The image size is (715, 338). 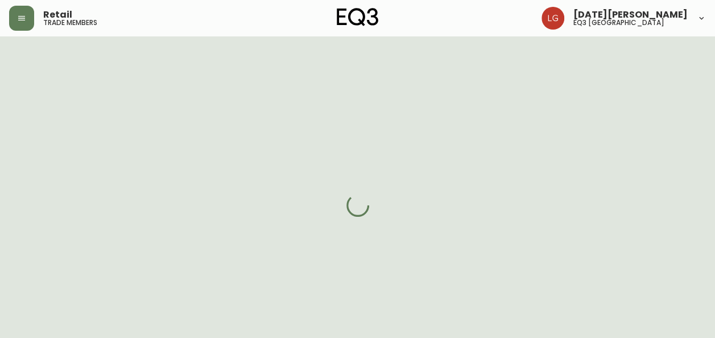 I want to click on img: 2638f148bab13be18035375ceda1d187, so click(x=553, y=18).